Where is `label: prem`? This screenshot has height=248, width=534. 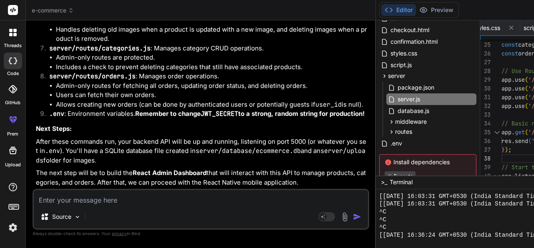
label: prem is located at coordinates (13, 134).